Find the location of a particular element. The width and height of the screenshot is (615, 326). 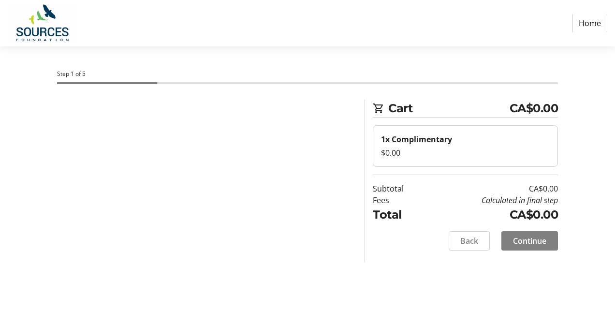

div: $0.00 is located at coordinates (465, 153).